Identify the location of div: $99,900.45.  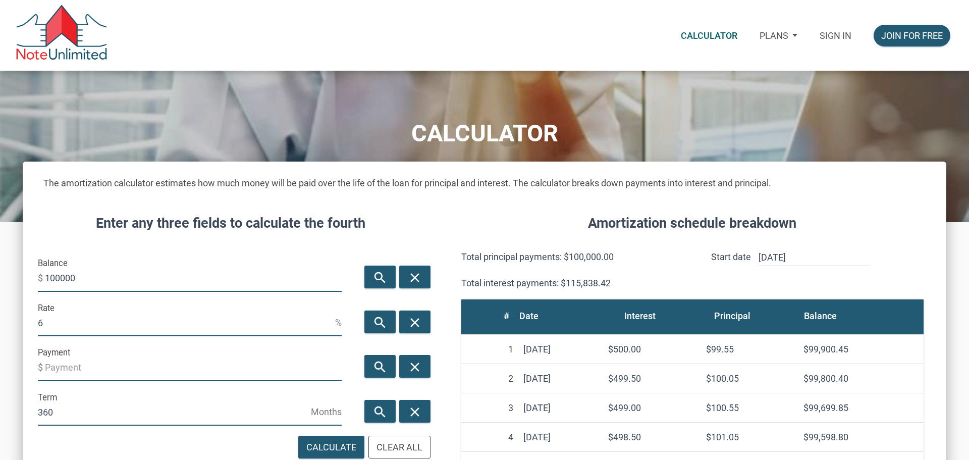
(861, 349).